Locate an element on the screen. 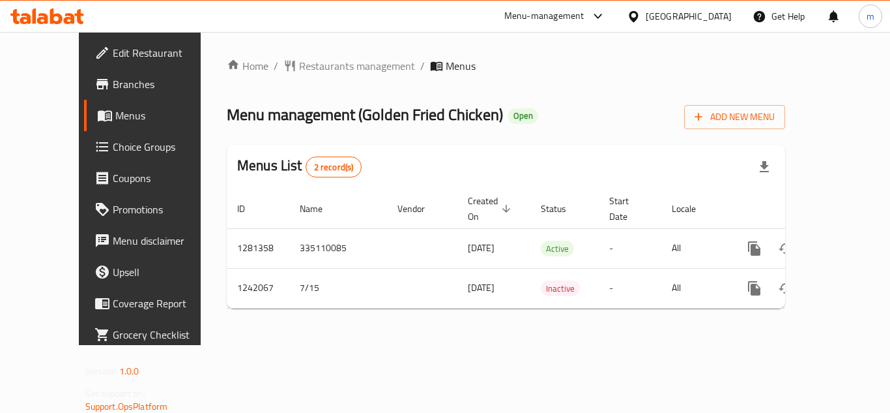 This screenshot has width=890, height=413. span: Get support on: is located at coordinates (115, 393).